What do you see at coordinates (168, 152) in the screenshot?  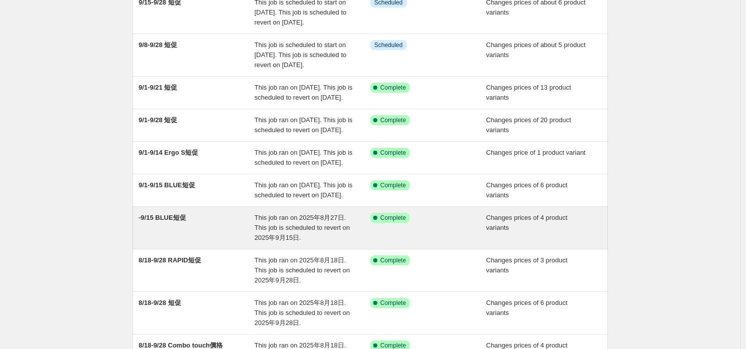 I see `span: 9/1-9/14 Ergo S短促` at bounding box center [168, 152].